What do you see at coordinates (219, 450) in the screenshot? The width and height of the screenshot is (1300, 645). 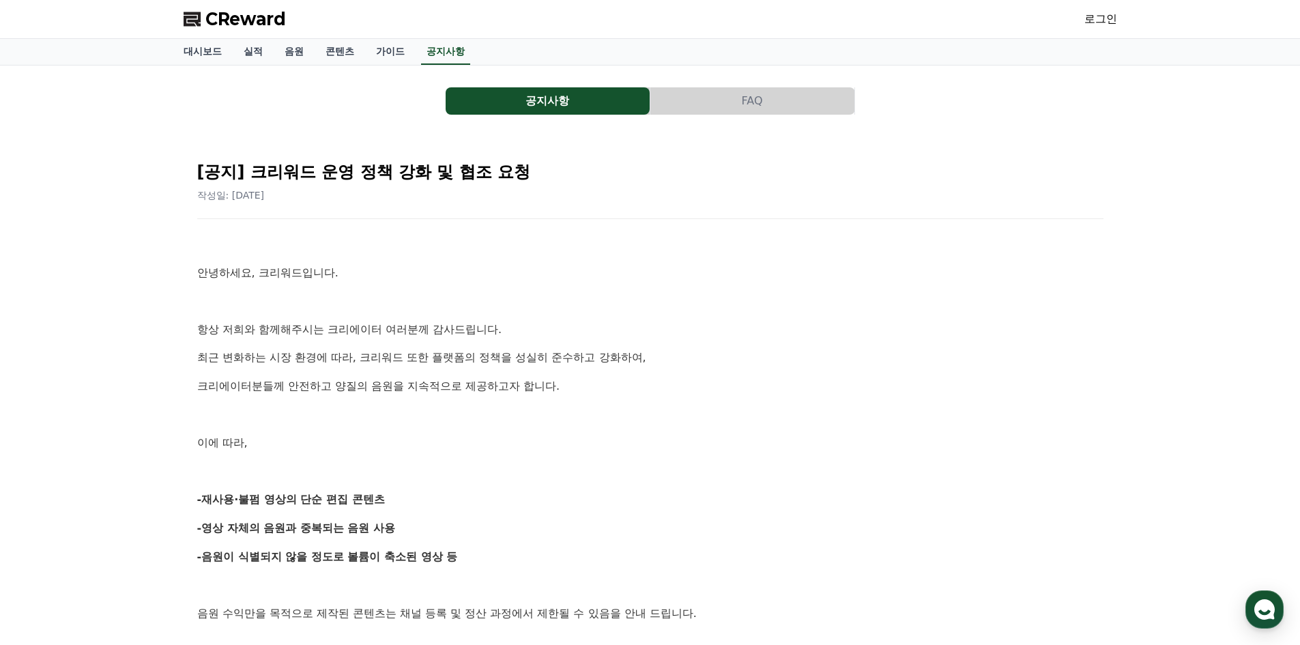 I see `a: 설정` at bounding box center [219, 450].